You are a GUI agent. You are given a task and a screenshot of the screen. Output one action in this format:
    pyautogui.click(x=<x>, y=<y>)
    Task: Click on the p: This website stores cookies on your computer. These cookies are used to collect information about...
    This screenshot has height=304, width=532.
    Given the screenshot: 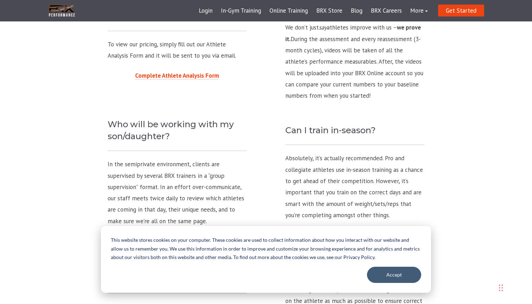 What is the action you would take?
    pyautogui.click(x=266, y=249)
    